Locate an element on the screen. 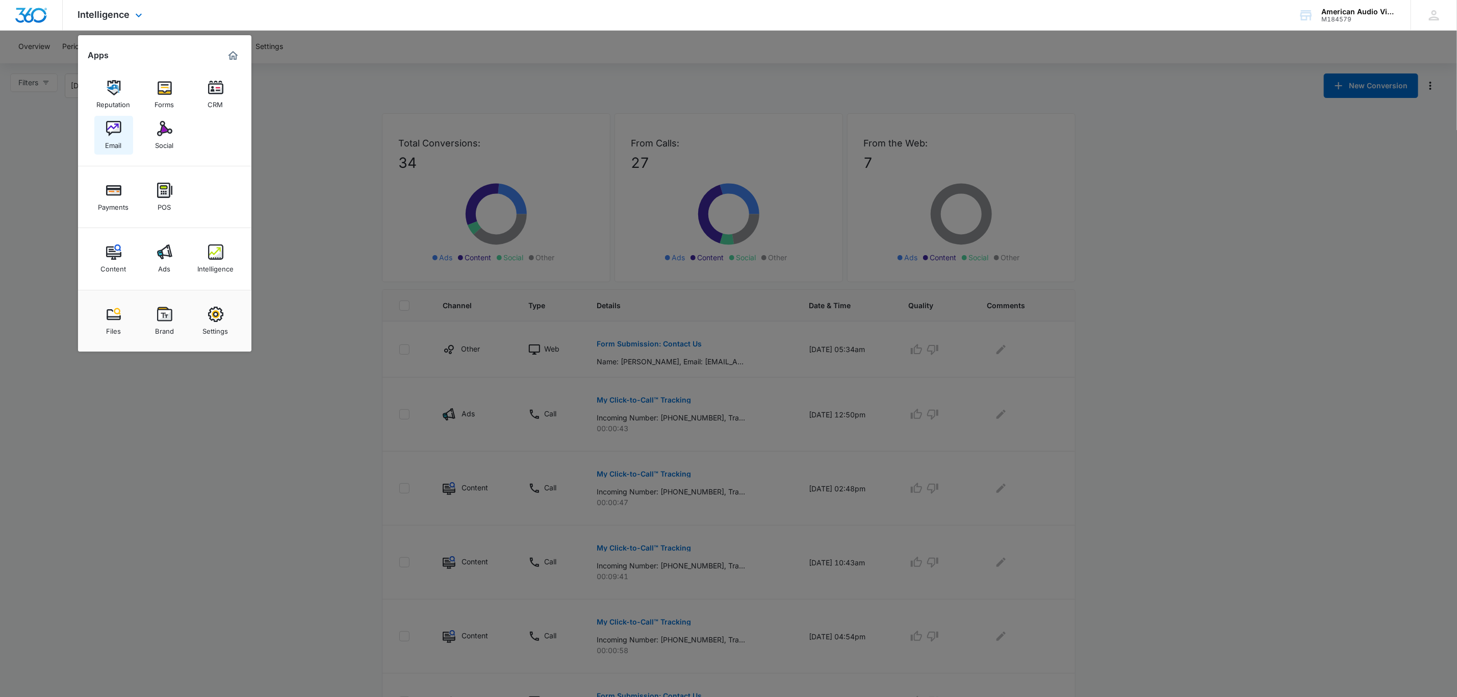 Image resolution: width=1457 pixels, height=697 pixels. div: CRM is located at coordinates (216, 102).